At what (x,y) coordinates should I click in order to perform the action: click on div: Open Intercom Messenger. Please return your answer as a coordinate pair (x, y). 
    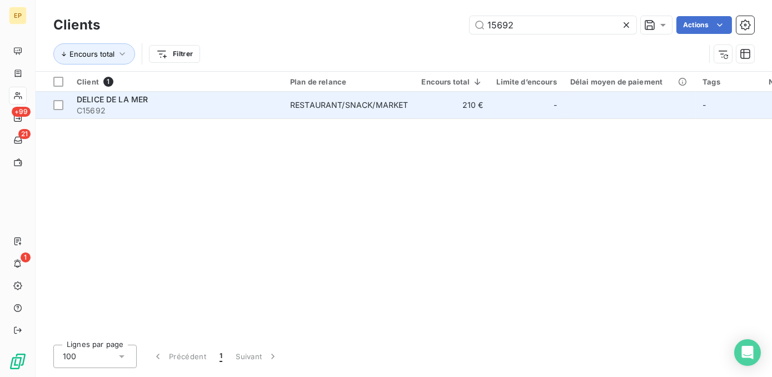
    Looking at the image, I should click on (748, 352).